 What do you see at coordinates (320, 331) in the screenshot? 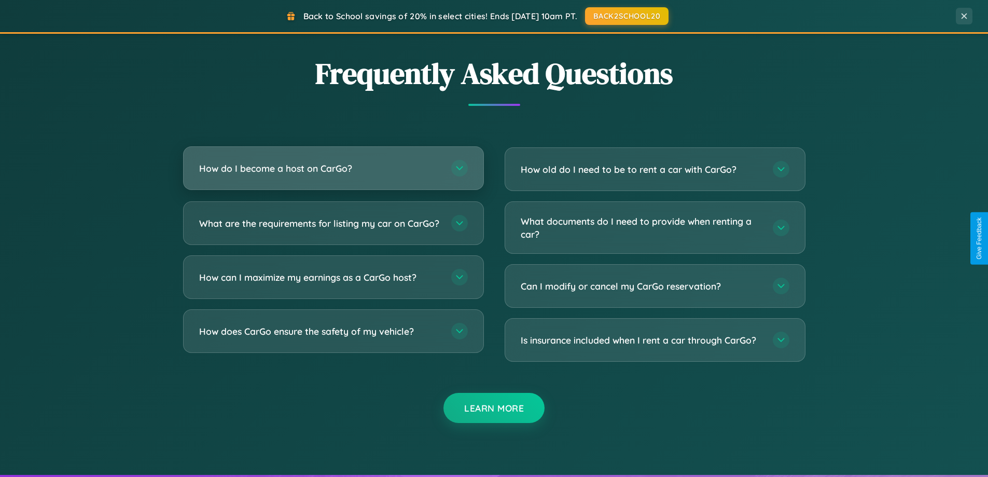
I see `h3: How does CarGo ensure the safety of my vehicle?` at bounding box center [320, 331].